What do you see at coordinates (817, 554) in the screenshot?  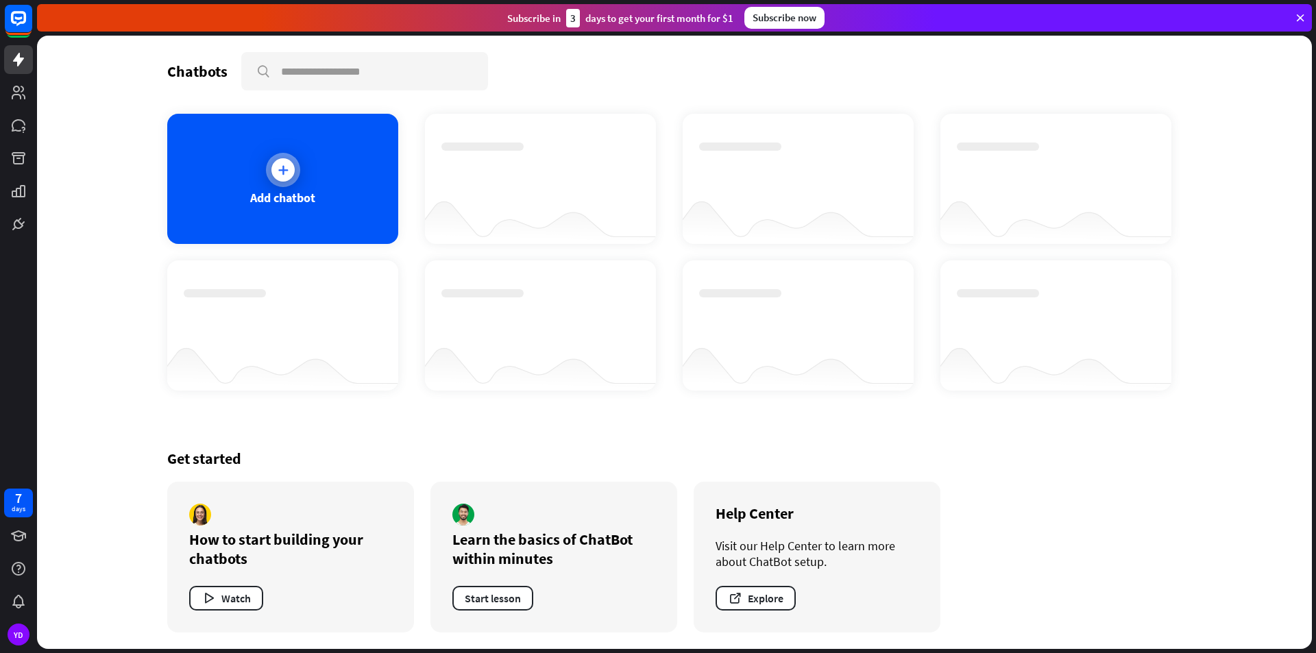 I see `div: Visit our Help Center to learn more about ChatBot setup.` at bounding box center [817, 554].